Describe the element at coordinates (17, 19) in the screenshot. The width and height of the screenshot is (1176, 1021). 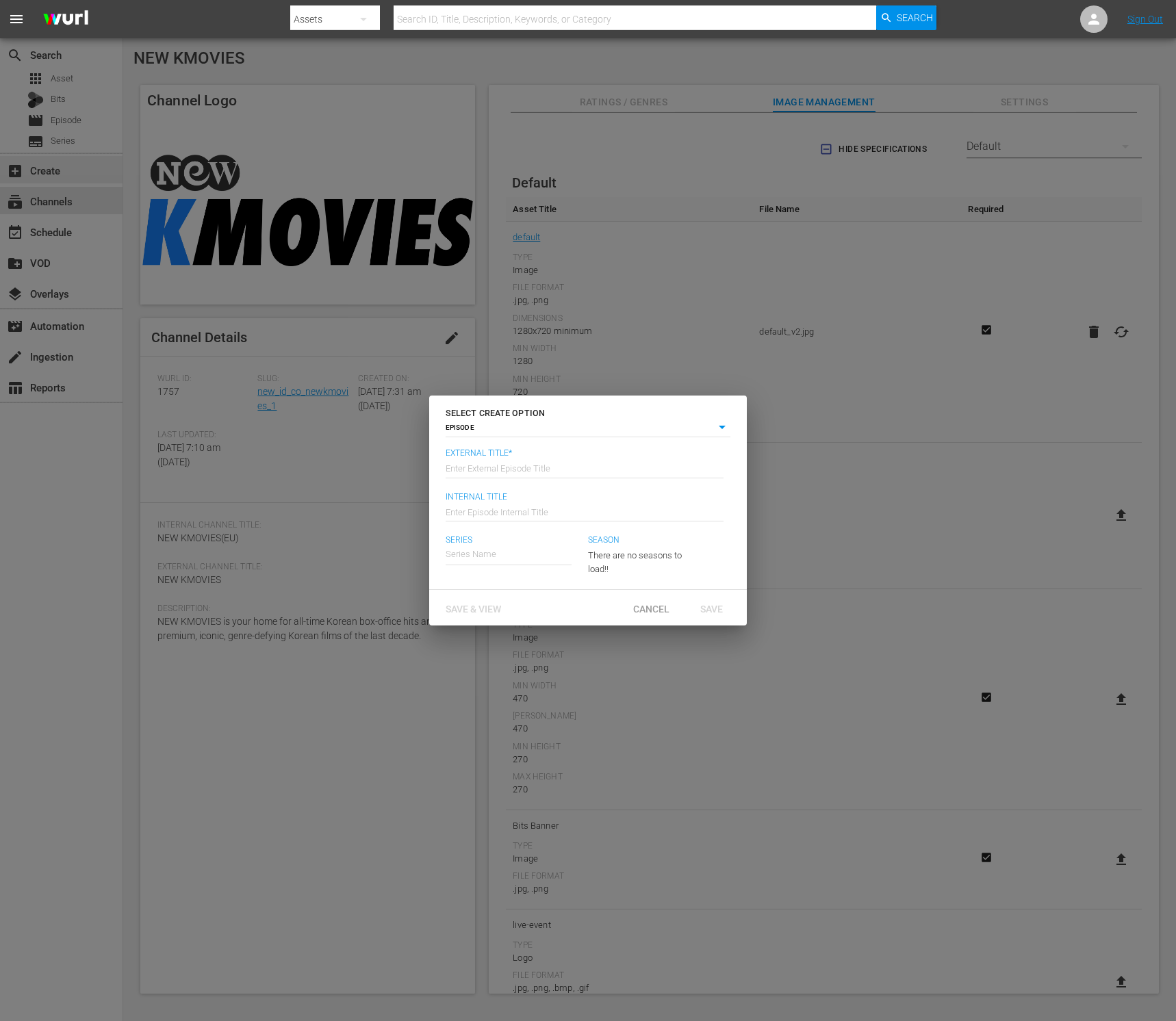
I see `span: menu` at that location.